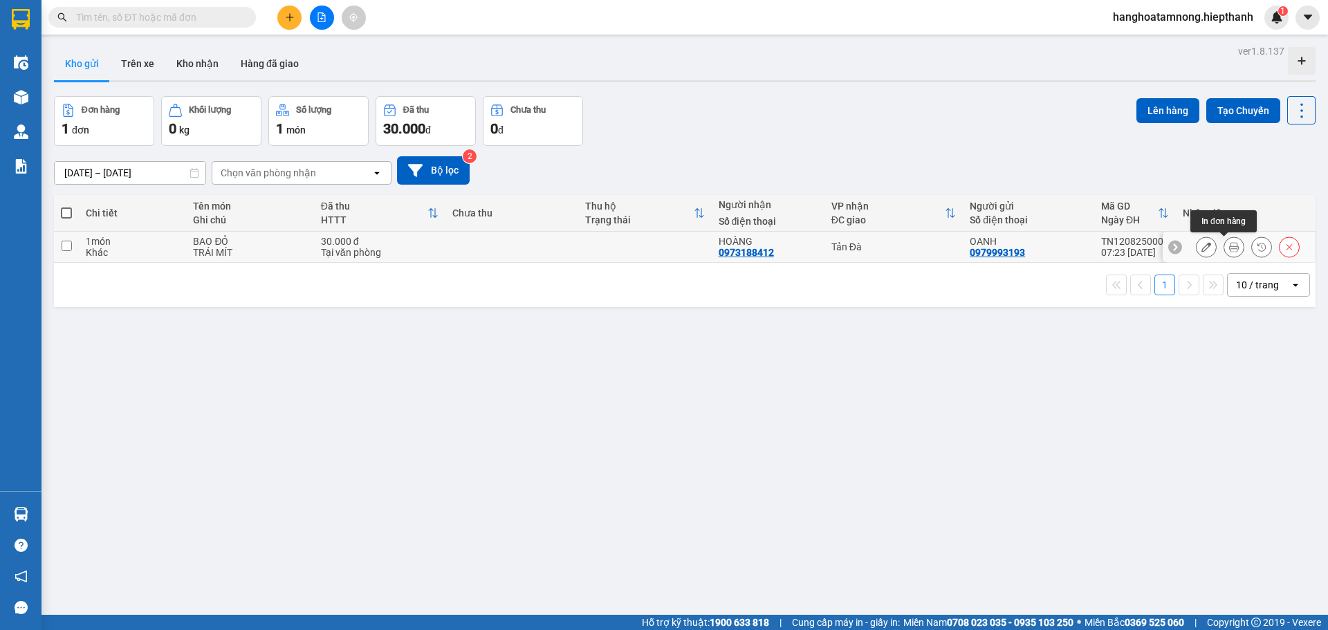 Image resolution: width=1328 pixels, height=630 pixels. What do you see at coordinates (1243, 111) in the screenshot?
I see `button: Tạo Chuyến` at bounding box center [1243, 111].